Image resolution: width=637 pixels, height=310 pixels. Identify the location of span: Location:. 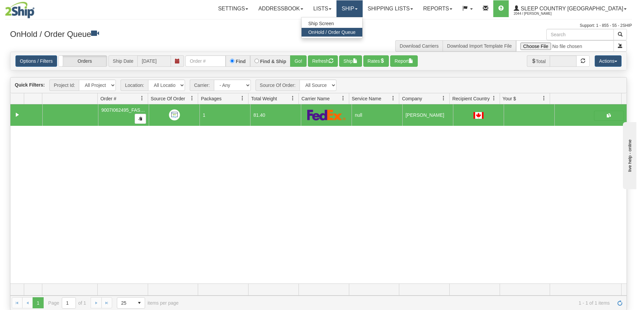
(134, 85).